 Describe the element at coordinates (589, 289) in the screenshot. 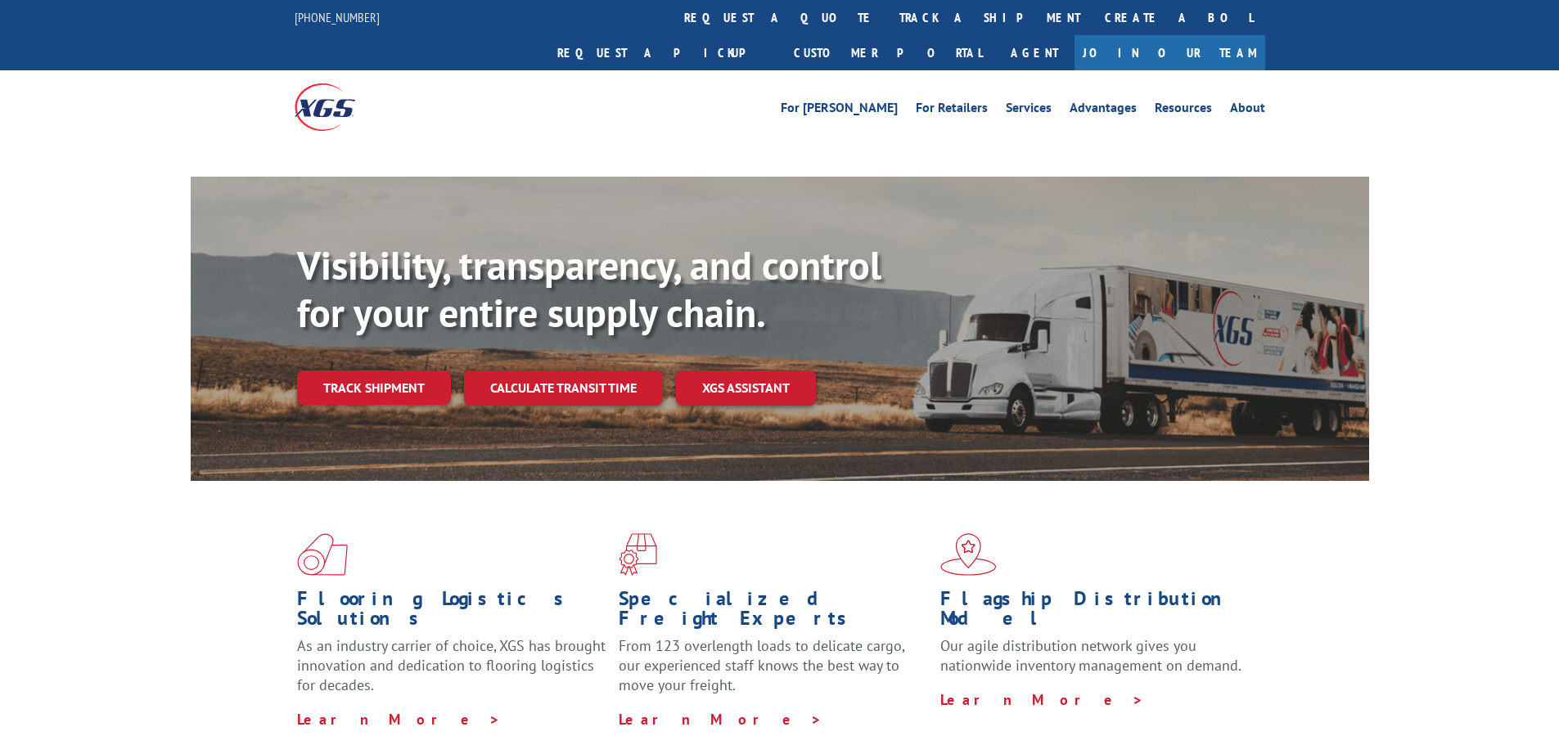

I see `b: Visibility, transparency, and control for your entire supply chain.` at that location.